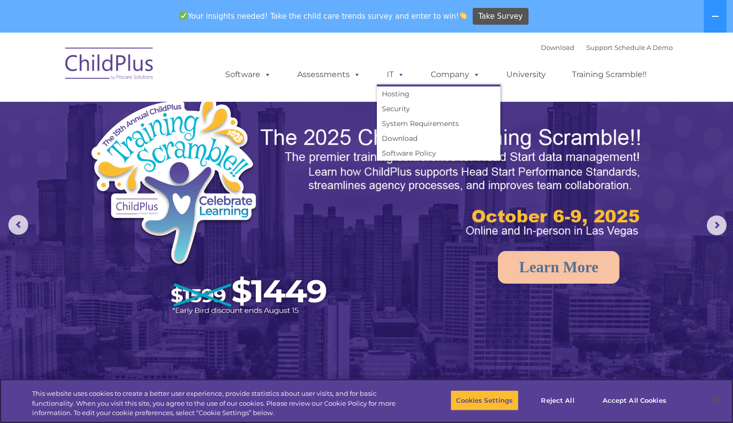 The width and height of the screenshot is (733, 423). Describe the element at coordinates (500, 16) in the screenshot. I see `span: Take Survey` at that location.